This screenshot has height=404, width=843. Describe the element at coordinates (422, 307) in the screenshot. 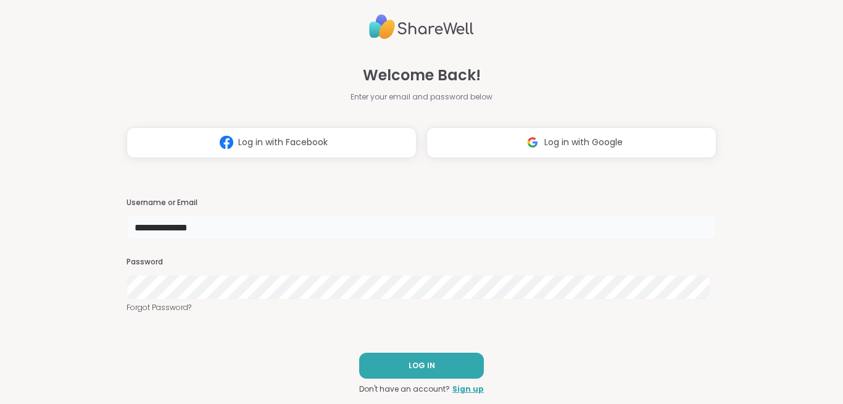

I see `a: Forgot Password?` at that location.